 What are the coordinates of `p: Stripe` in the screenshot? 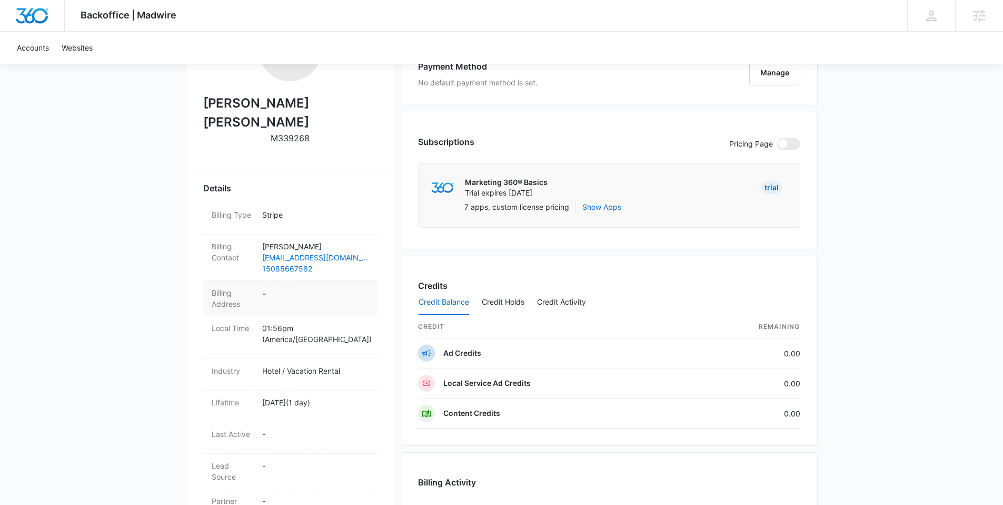 It's located at (316, 214).